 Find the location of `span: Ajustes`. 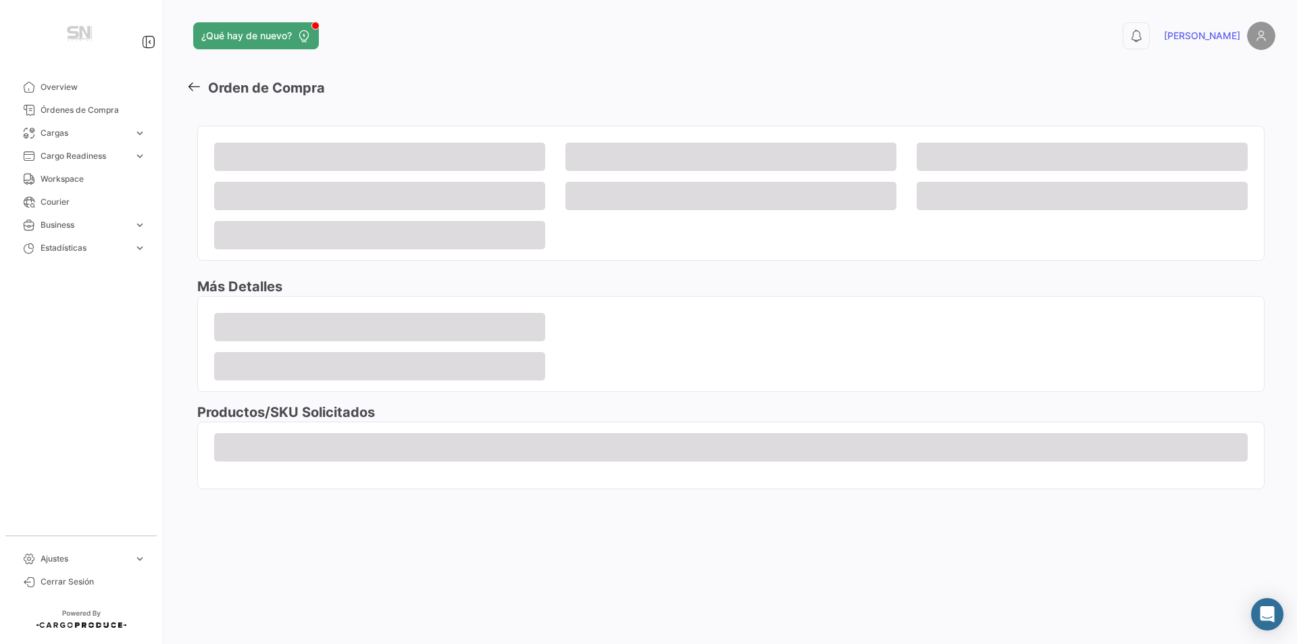

span: Ajustes is located at coordinates (84, 559).